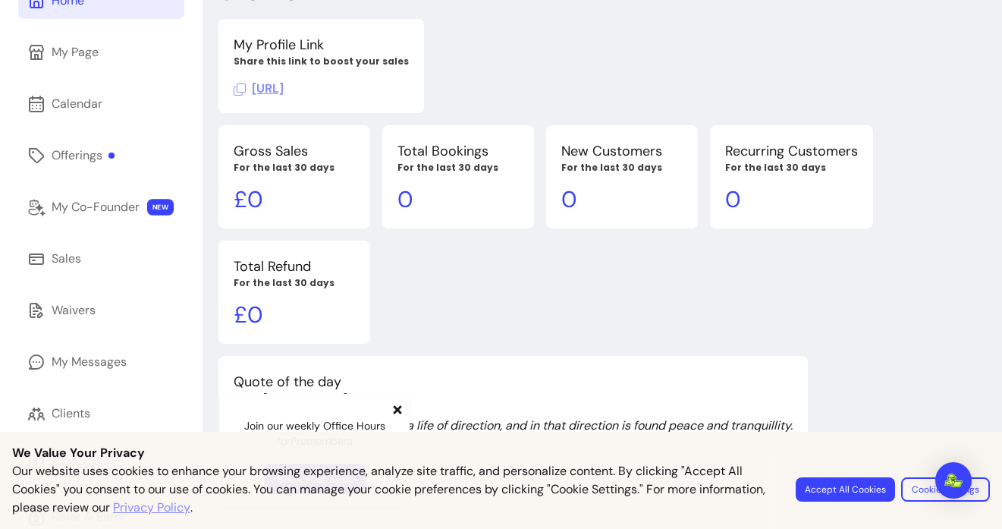  Describe the element at coordinates (101, 207) in the screenshot. I see `a: My Co-Founder NEW` at that location.